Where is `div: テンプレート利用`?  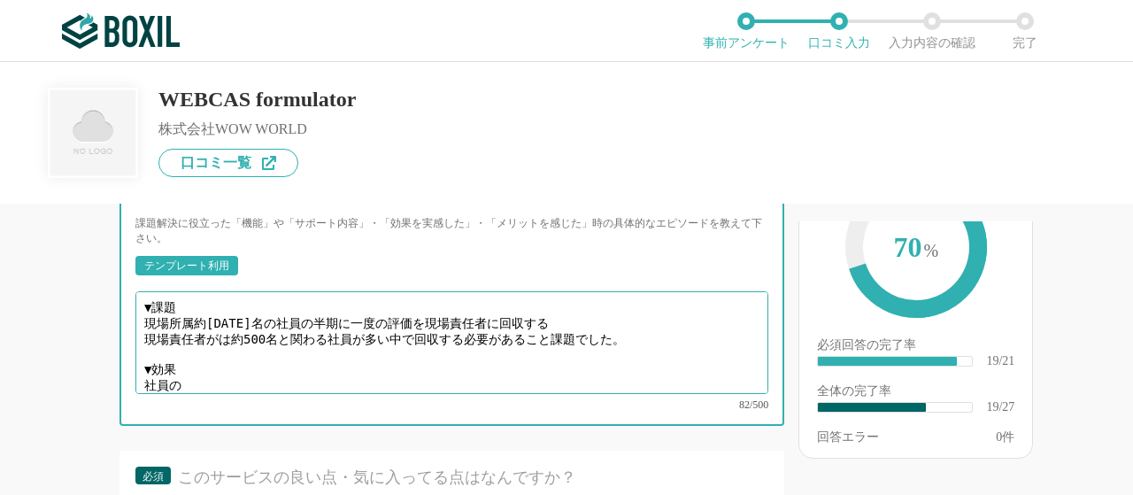
div: テンプレート利用 is located at coordinates (187, 266).